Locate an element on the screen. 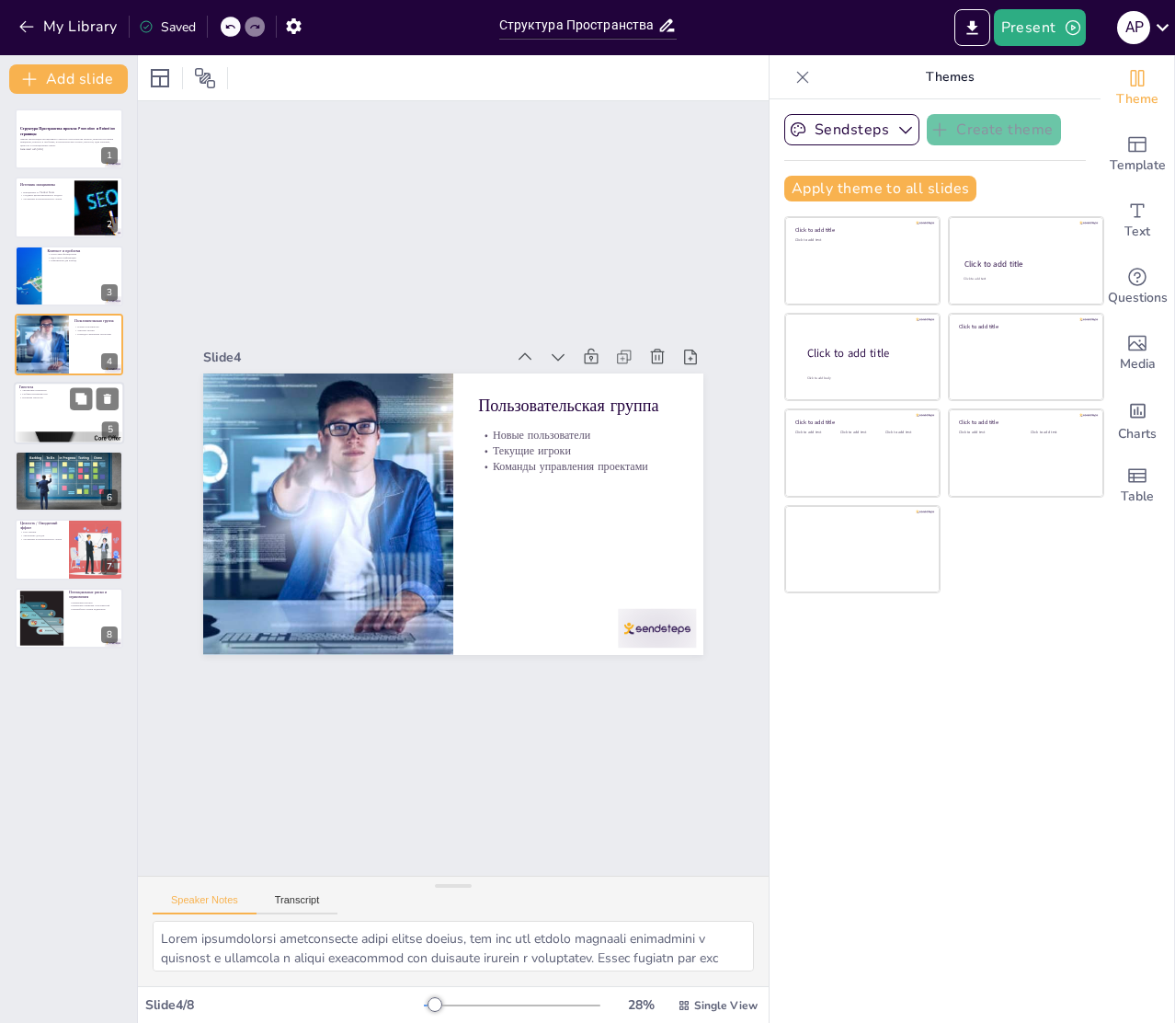 The height and width of the screenshot is (1023, 1175). p: Потенциальные риски и ограничения is located at coordinates (93, 594).